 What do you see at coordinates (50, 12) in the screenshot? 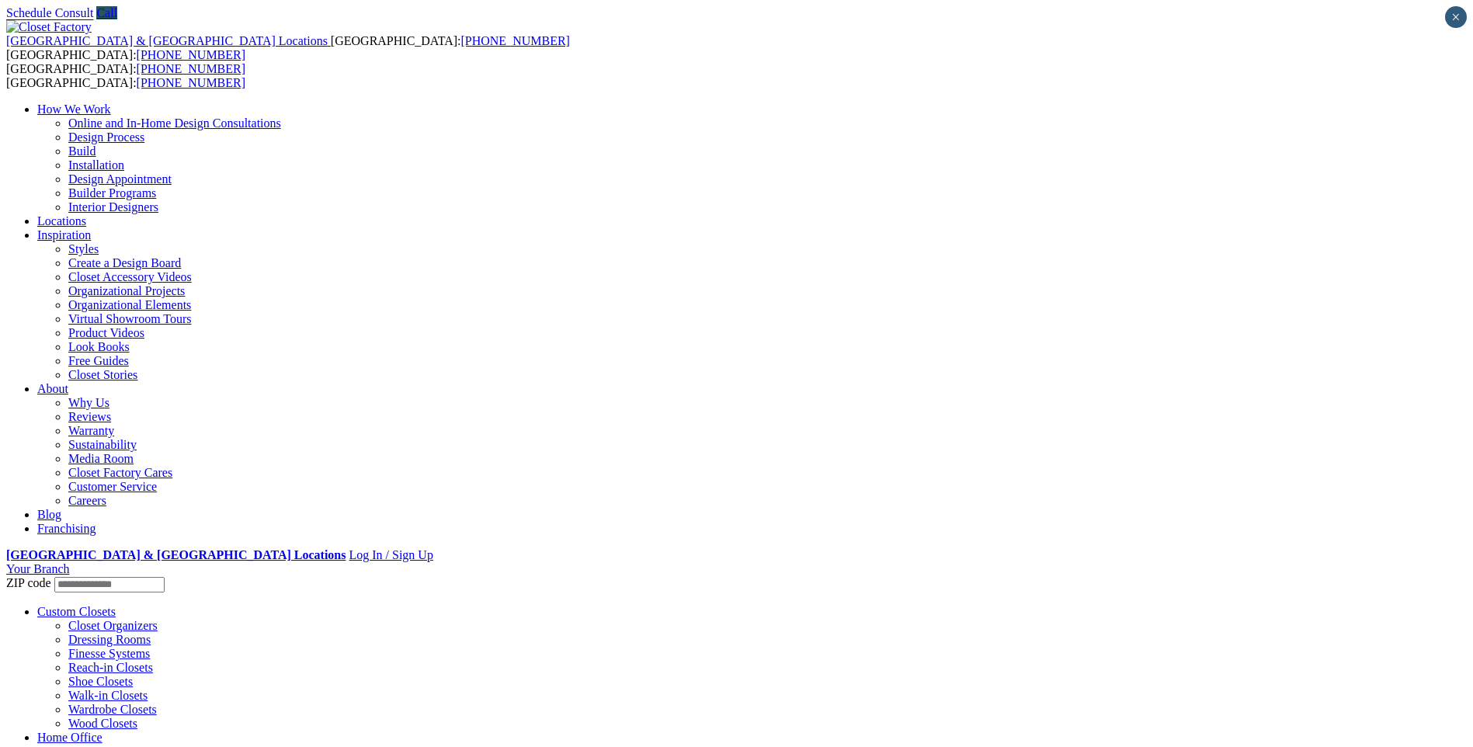
I see `a: Schedule Consult` at bounding box center [50, 12].